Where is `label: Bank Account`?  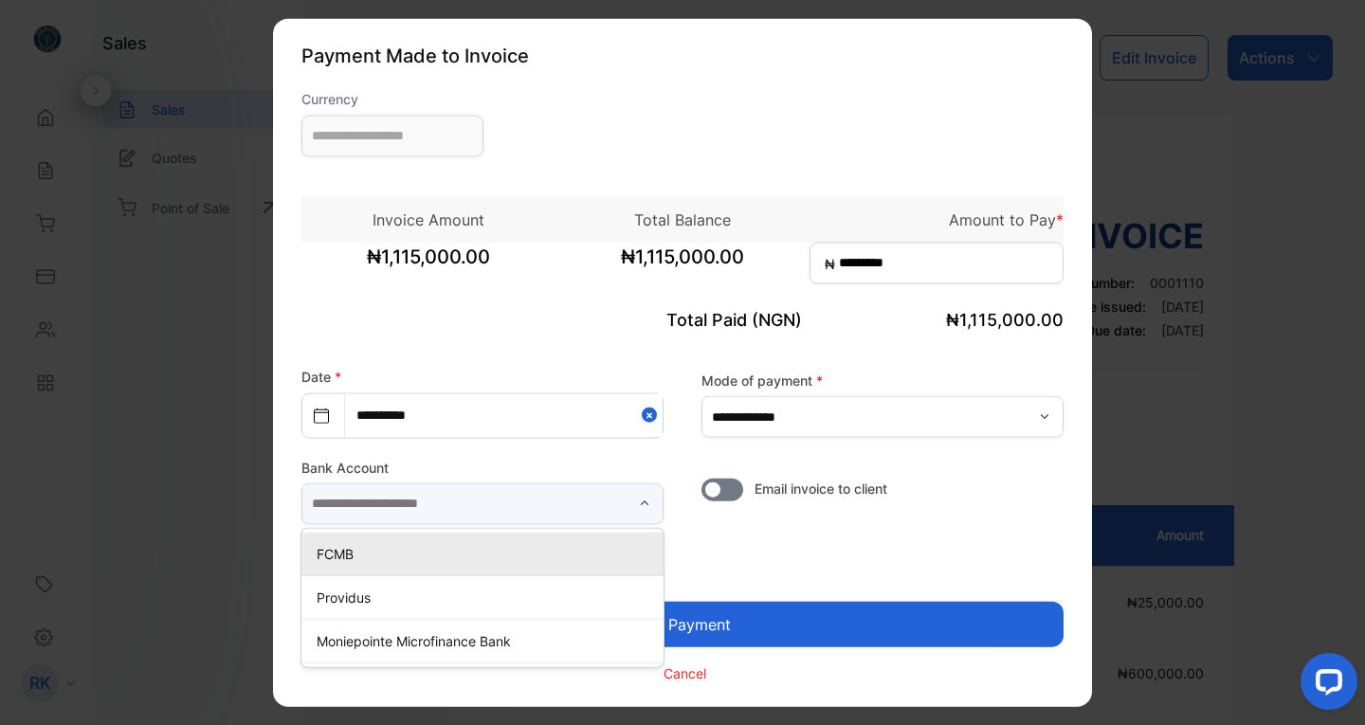
label: Bank Account is located at coordinates (483, 466).